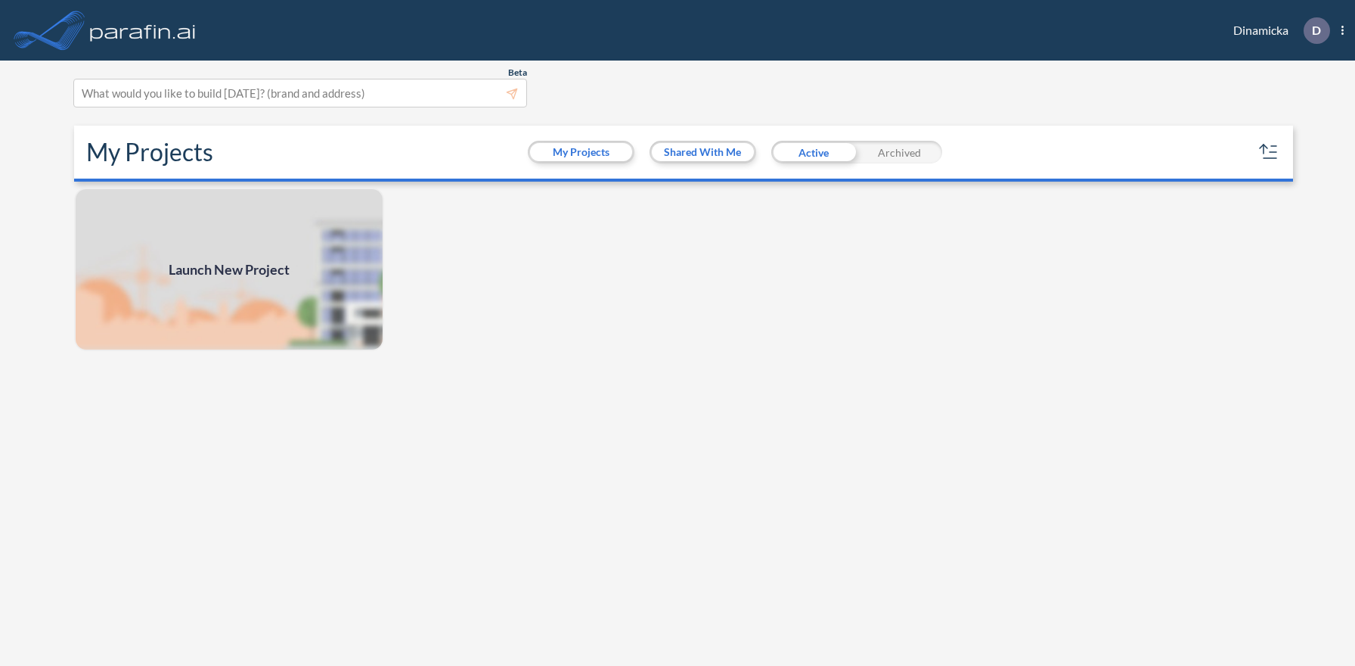 This screenshot has width=1355, height=666. Describe the element at coordinates (814, 152) in the screenshot. I see `div: Active` at that location.